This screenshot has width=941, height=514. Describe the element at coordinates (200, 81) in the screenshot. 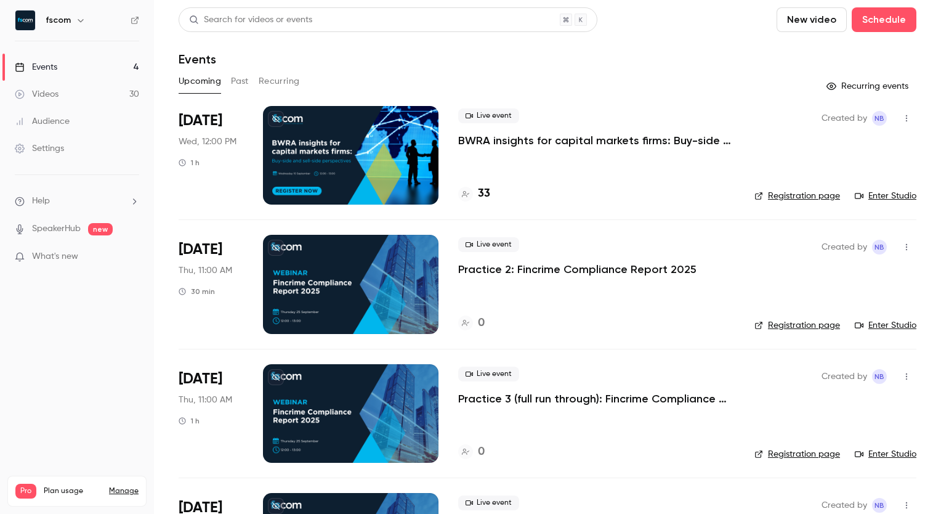

I see `button: Upcoming` at that location.